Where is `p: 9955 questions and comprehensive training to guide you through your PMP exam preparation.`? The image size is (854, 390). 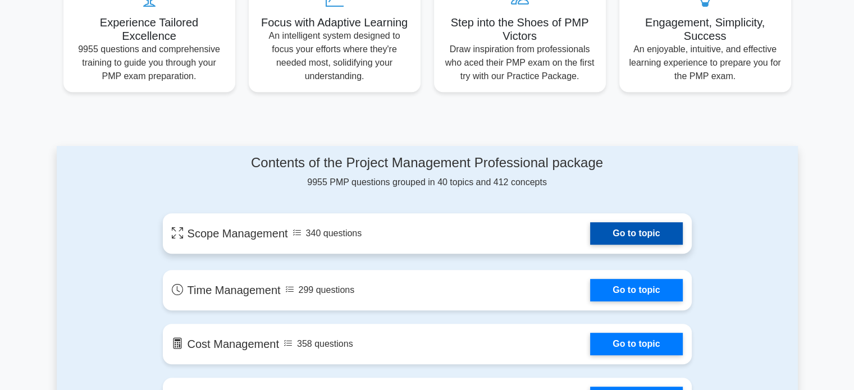 p: 9955 questions and comprehensive training to guide you through your PMP exam preparation. is located at coordinates (149, 63).